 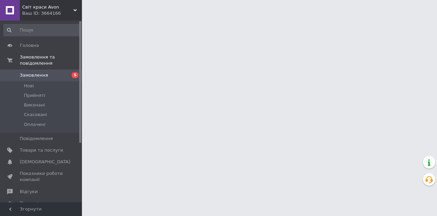 What do you see at coordinates (35, 95) in the screenshot?
I see `span: Прийняті` at bounding box center [35, 95].